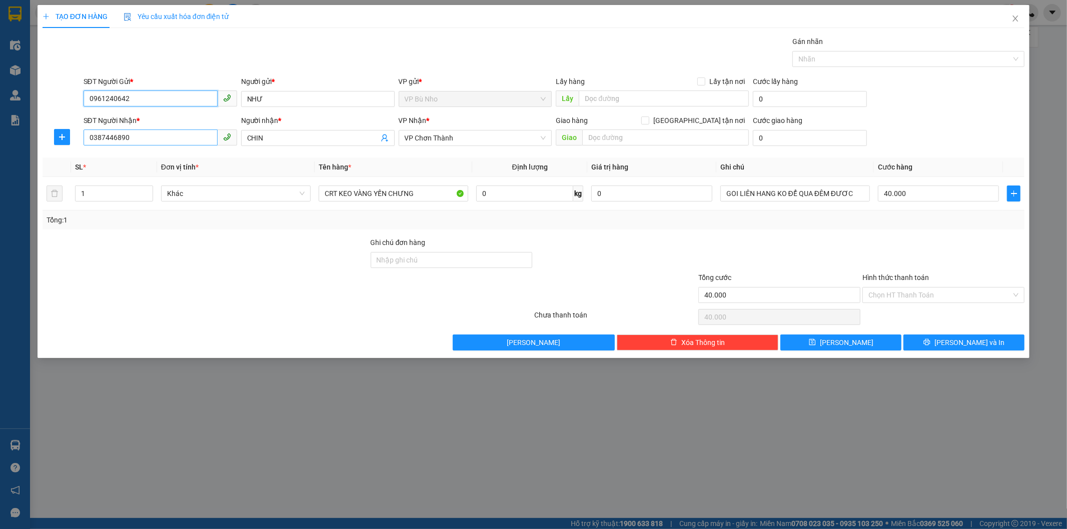  What do you see at coordinates (128, 17) in the screenshot?
I see `img: icon` at bounding box center [128, 17].